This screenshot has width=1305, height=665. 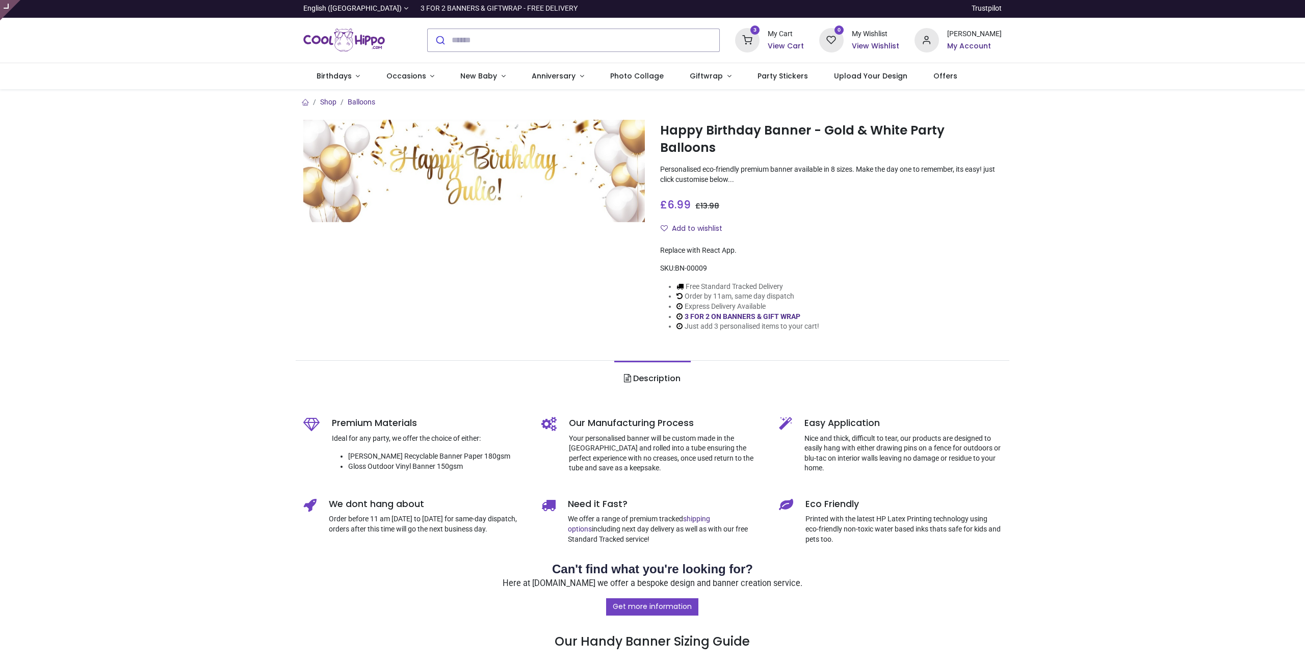 I want to click on li: Just add 3 personalised items to your cart!, so click(x=748, y=327).